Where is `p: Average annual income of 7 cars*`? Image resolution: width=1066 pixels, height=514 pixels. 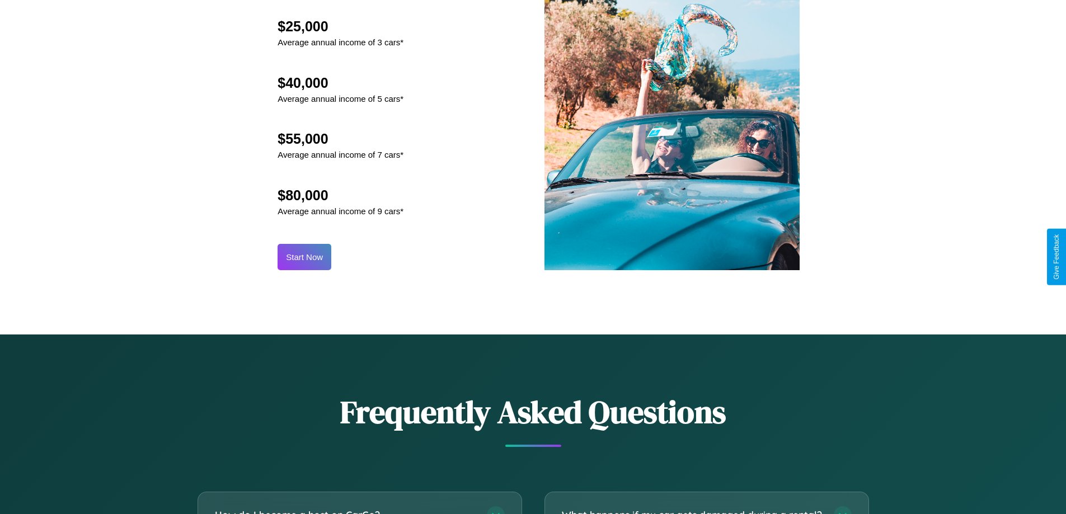 p: Average annual income of 7 cars* is located at coordinates (340, 154).